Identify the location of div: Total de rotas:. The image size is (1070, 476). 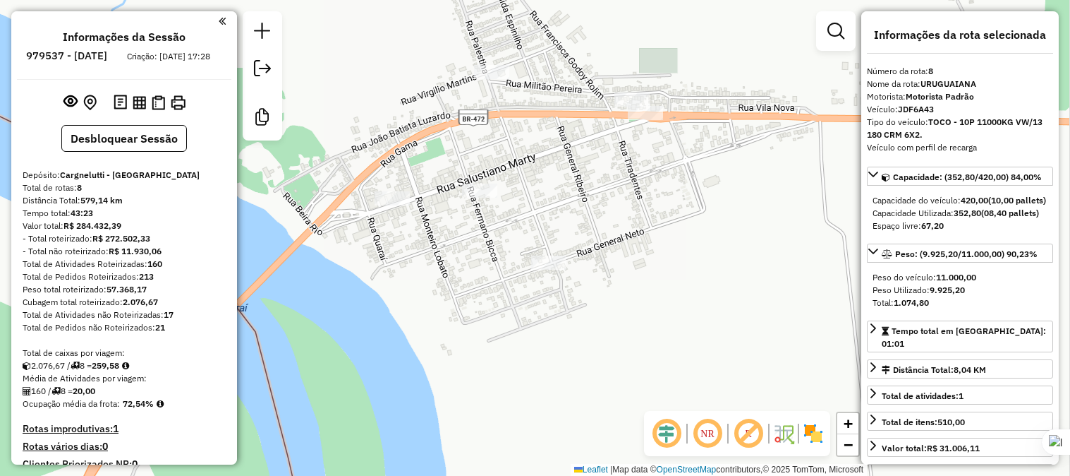
(124, 188).